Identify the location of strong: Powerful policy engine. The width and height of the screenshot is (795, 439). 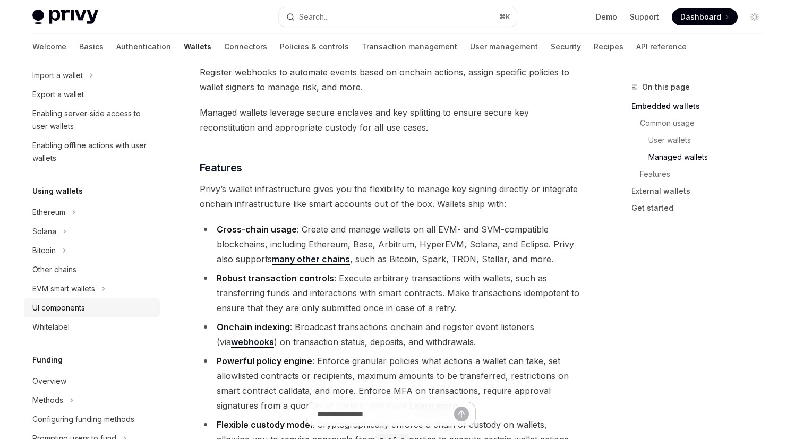
(265, 361).